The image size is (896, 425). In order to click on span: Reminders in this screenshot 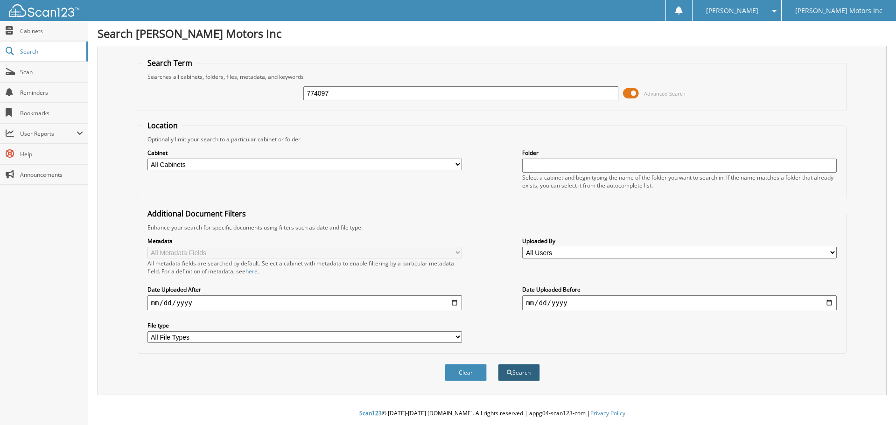, I will do `click(51, 92)`.